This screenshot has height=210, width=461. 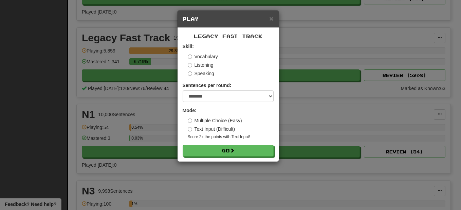 What do you see at coordinates (188, 46) in the screenshot?
I see `strong: Skill:` at bounding box center [188, 46].